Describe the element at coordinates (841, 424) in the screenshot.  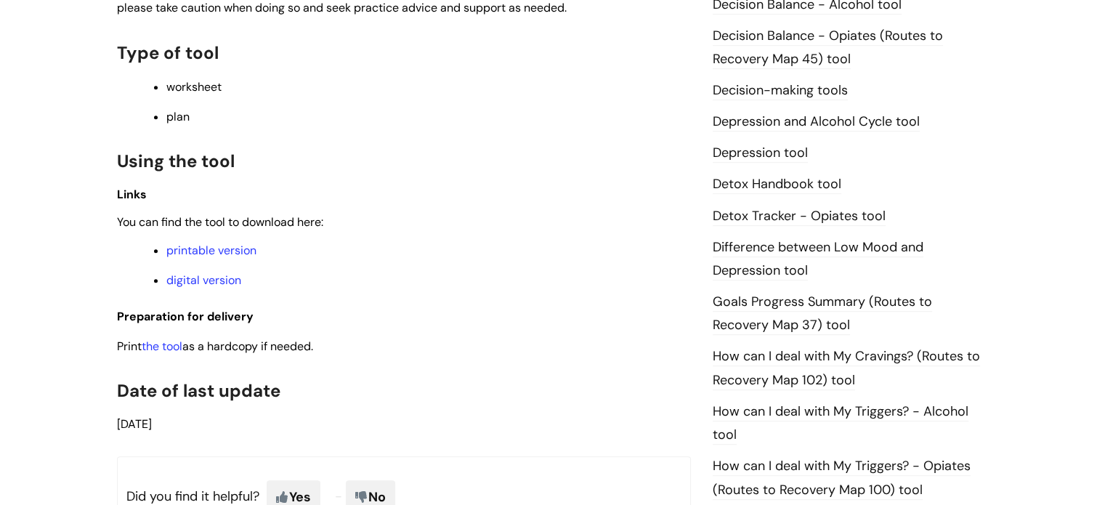
I see `a: How can I deal with My Triggers? - Alcohol tool` at that location.